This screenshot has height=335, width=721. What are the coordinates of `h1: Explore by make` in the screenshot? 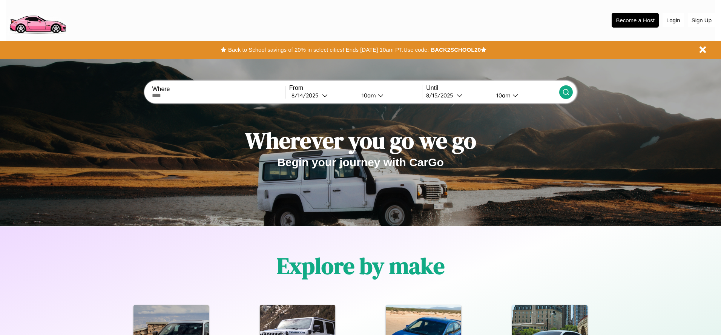 It's located at (361, 266).